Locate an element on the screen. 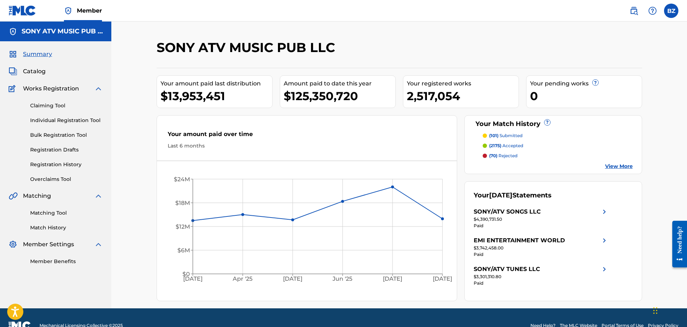 Image resolution: width=687 pixels, height=327 pixels. img: Member Settings is located at coordinates (13, 244).